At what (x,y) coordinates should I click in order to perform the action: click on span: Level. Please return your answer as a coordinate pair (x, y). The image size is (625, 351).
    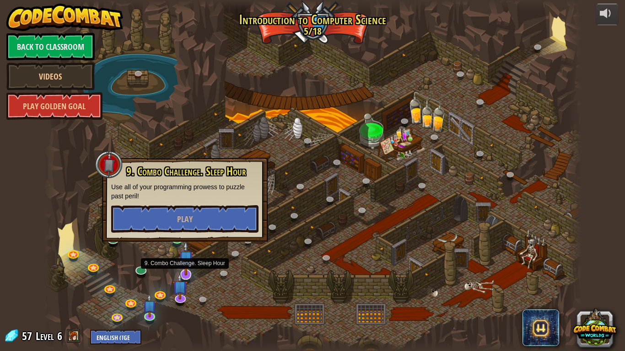
    Looking at the image, I should click on (45, 336).